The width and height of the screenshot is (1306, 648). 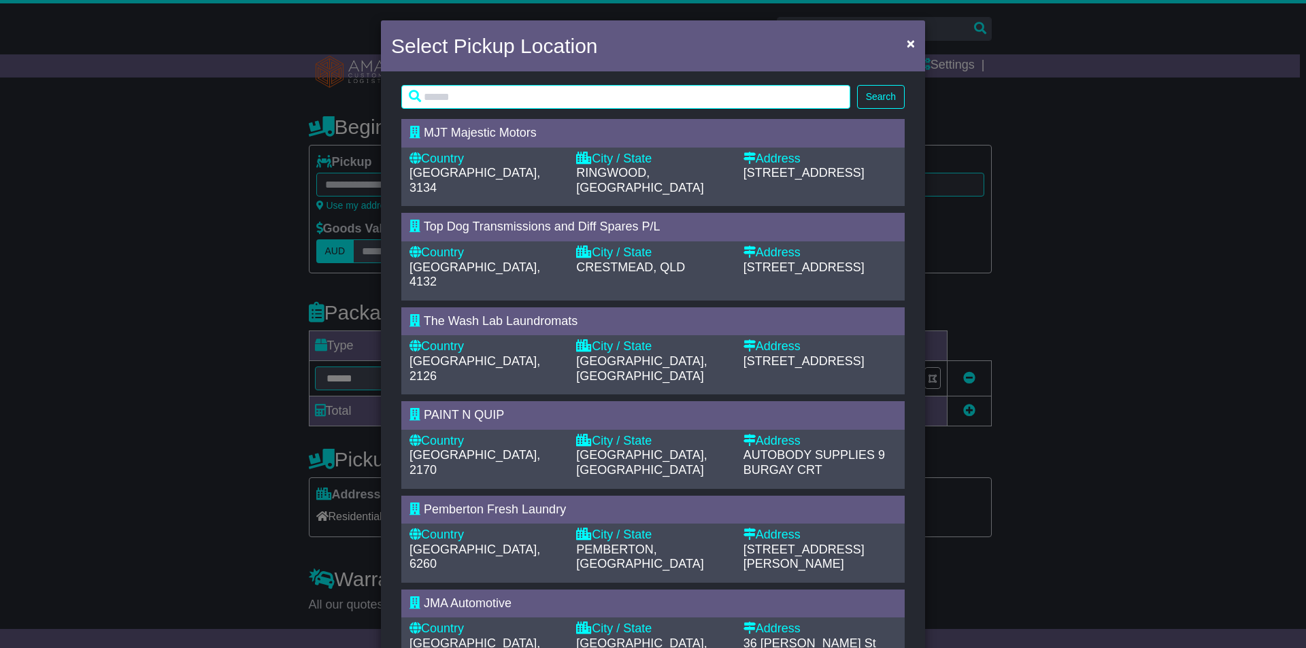 What do you see at coordinates (910, 43) in the screenshot?
I see `button: Close` at bounding box center [910, 43].